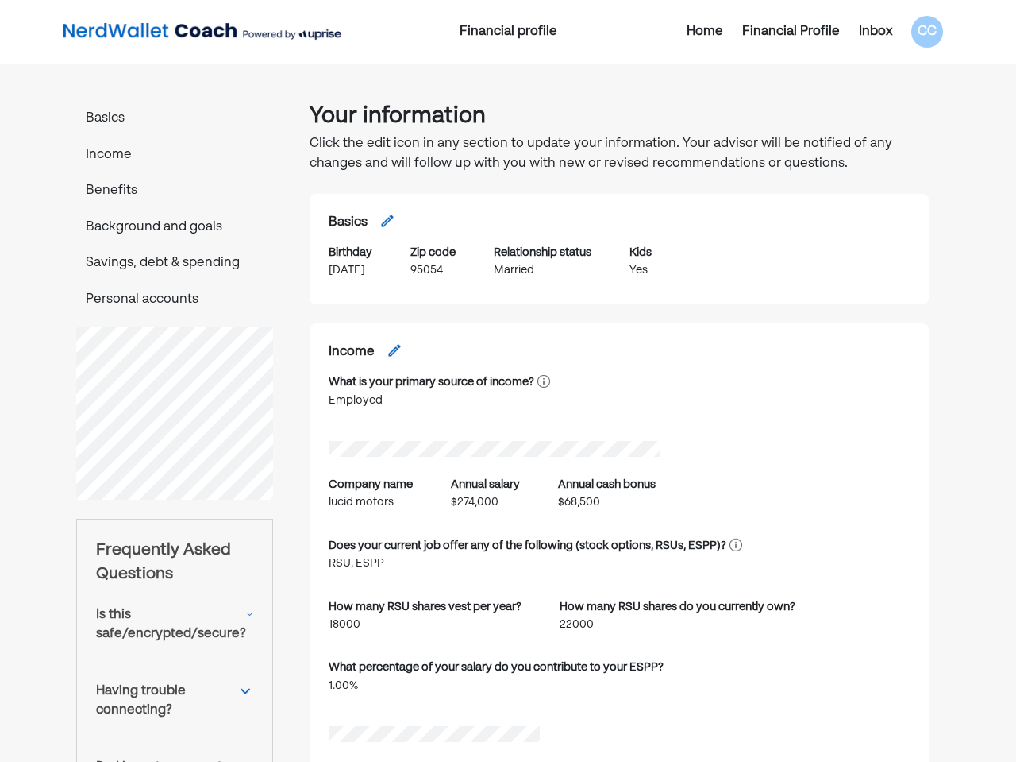 Image resolution: width=1016 pixels, height=762 pixels. What do you see at coordinates (175, 264) in the screenshot?
I see `p: Savings, debt & spending` at bounding box center [175, 264].